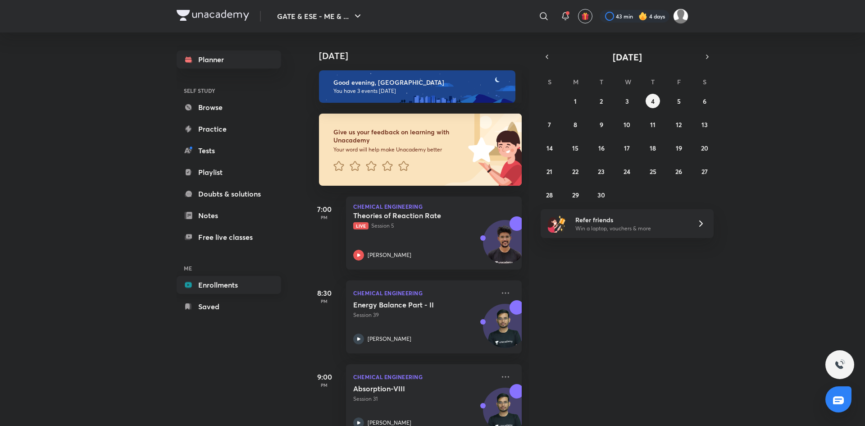  Describe the element at coordinates (505, 330) in the screenshot. I see `img: Avatar` at that location.